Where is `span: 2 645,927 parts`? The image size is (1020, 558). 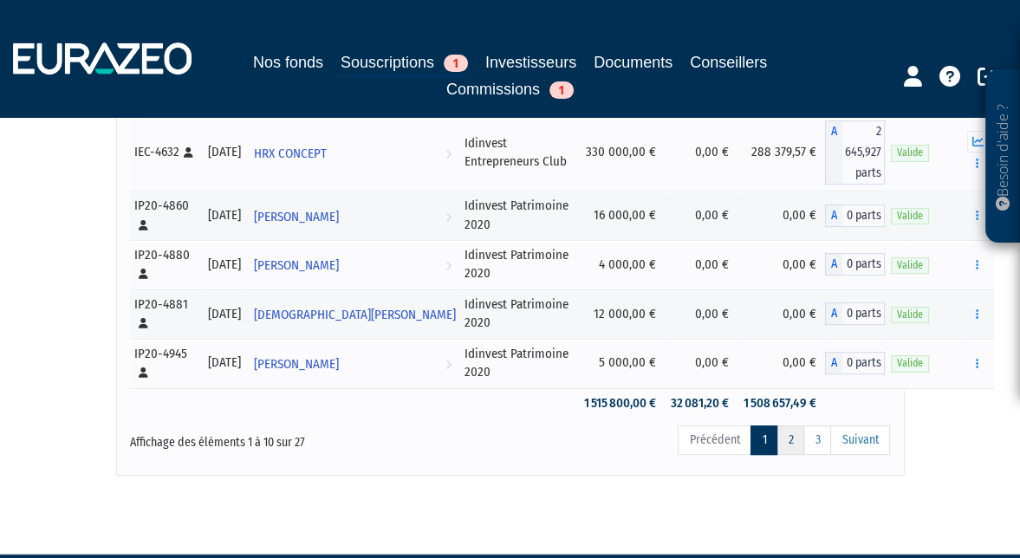 span: 2 645,927 parts is located at coordinates (863, 153).